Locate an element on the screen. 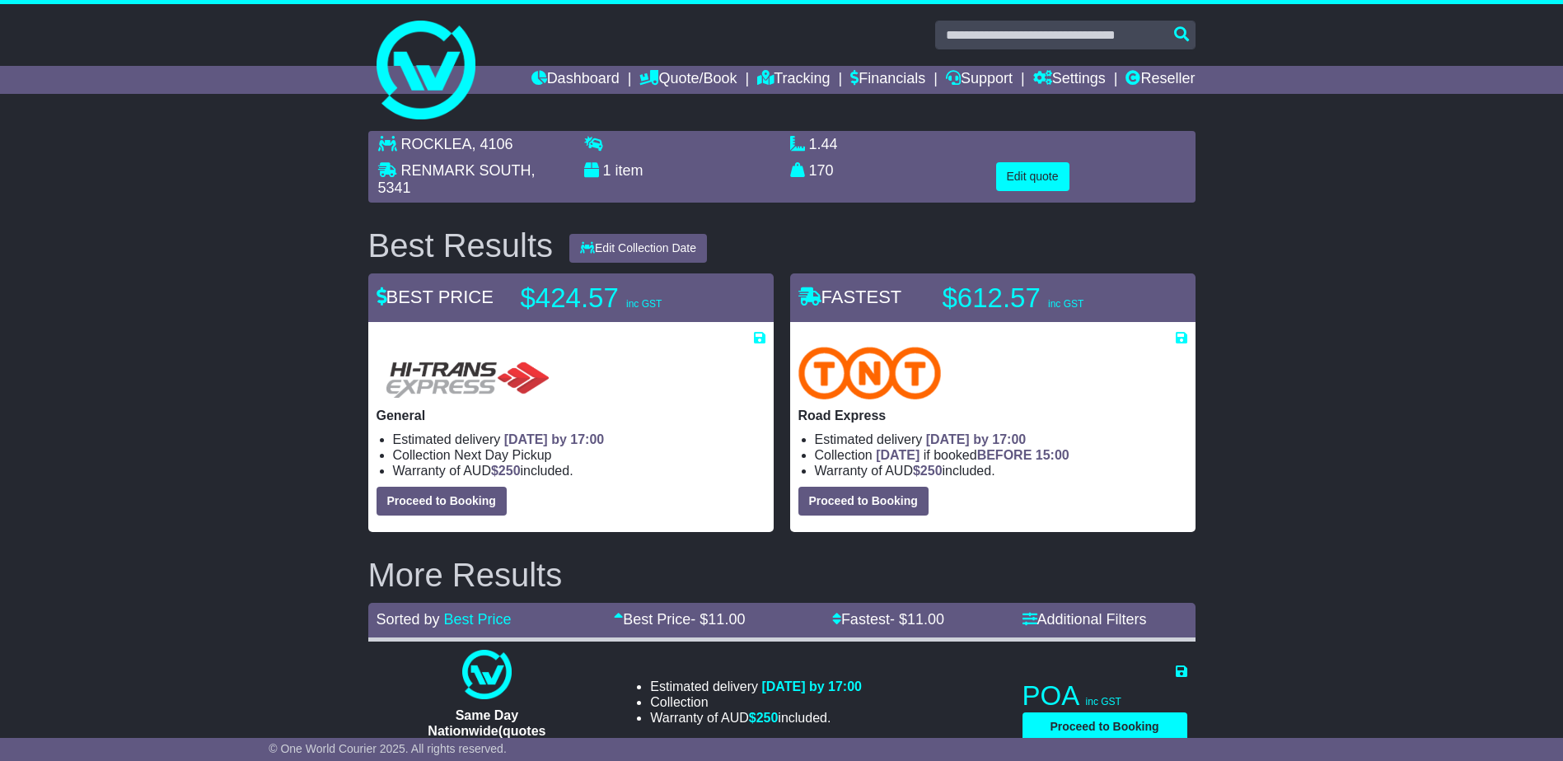  span: BEST PRICE is located at coordinates (435, 297).